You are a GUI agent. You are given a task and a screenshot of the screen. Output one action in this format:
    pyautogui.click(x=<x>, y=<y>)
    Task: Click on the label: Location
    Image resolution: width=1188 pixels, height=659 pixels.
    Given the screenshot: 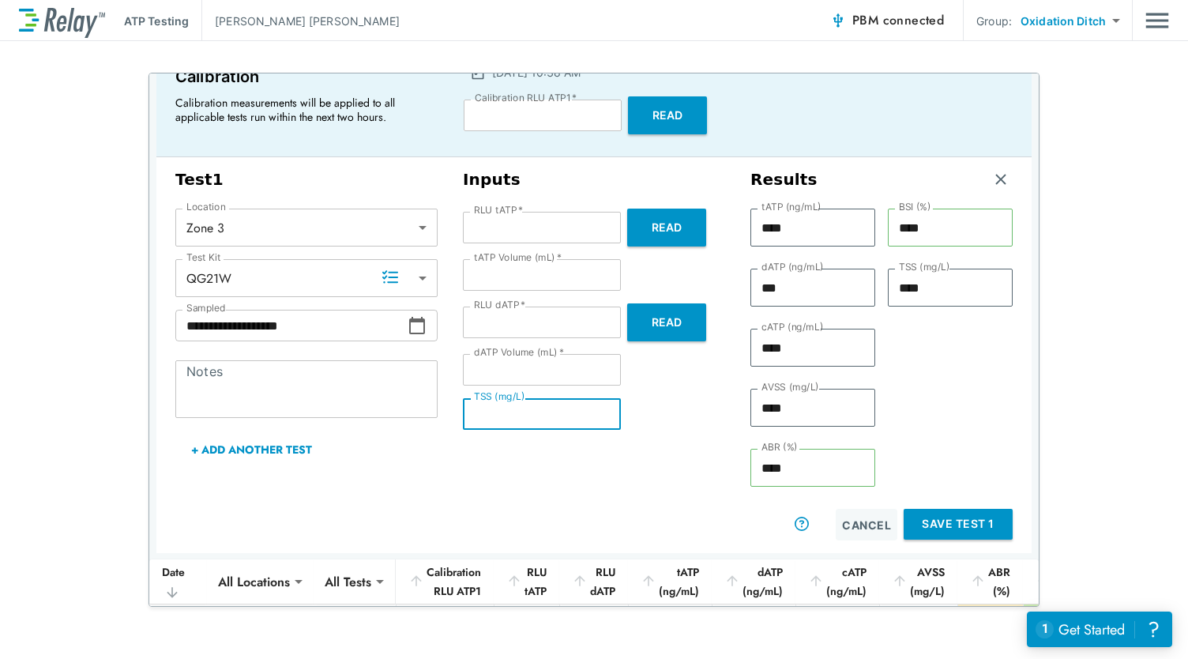 What is the action you would take?
    pyautogui.click(x=206, y=207)
    